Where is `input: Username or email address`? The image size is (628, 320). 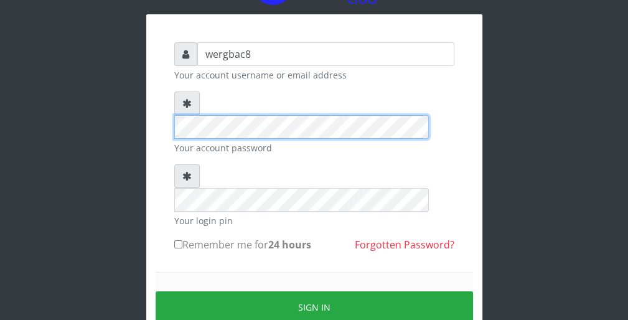 input: Username or email address is located at coordinates (326, 54).